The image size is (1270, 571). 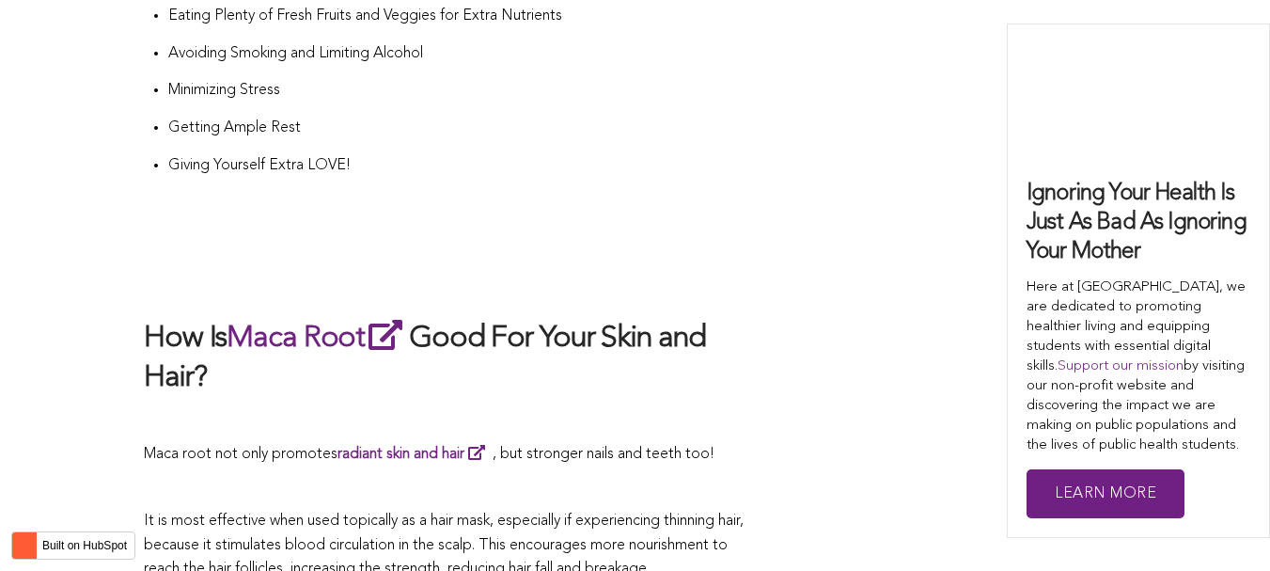 What do you see at coordinates (1106, 494) in the screenshot?
I see `a: Learn More` at bounding box center [1106, 494].